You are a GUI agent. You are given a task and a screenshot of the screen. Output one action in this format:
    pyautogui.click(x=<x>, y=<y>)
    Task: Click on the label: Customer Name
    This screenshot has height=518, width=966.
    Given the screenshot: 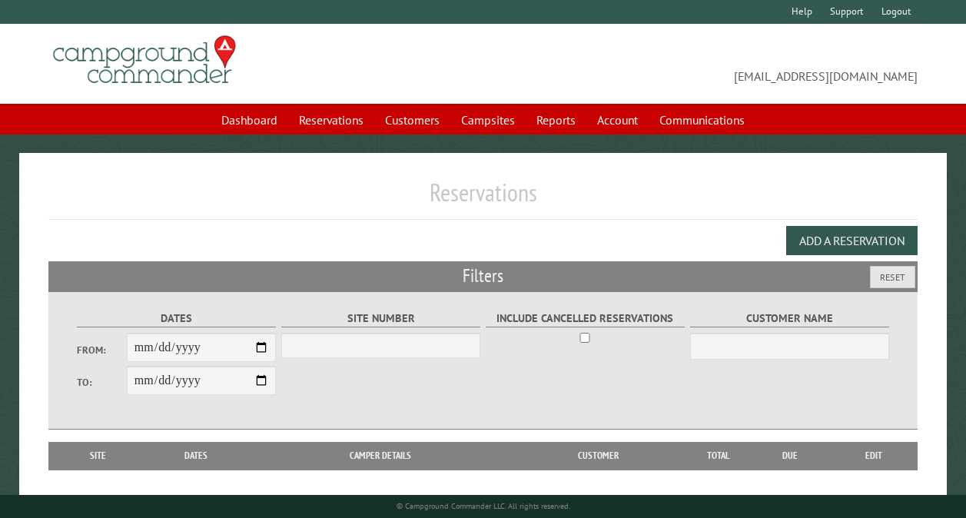 What is the action you would take?
    pyautogui.click(x=789, y=318)
    